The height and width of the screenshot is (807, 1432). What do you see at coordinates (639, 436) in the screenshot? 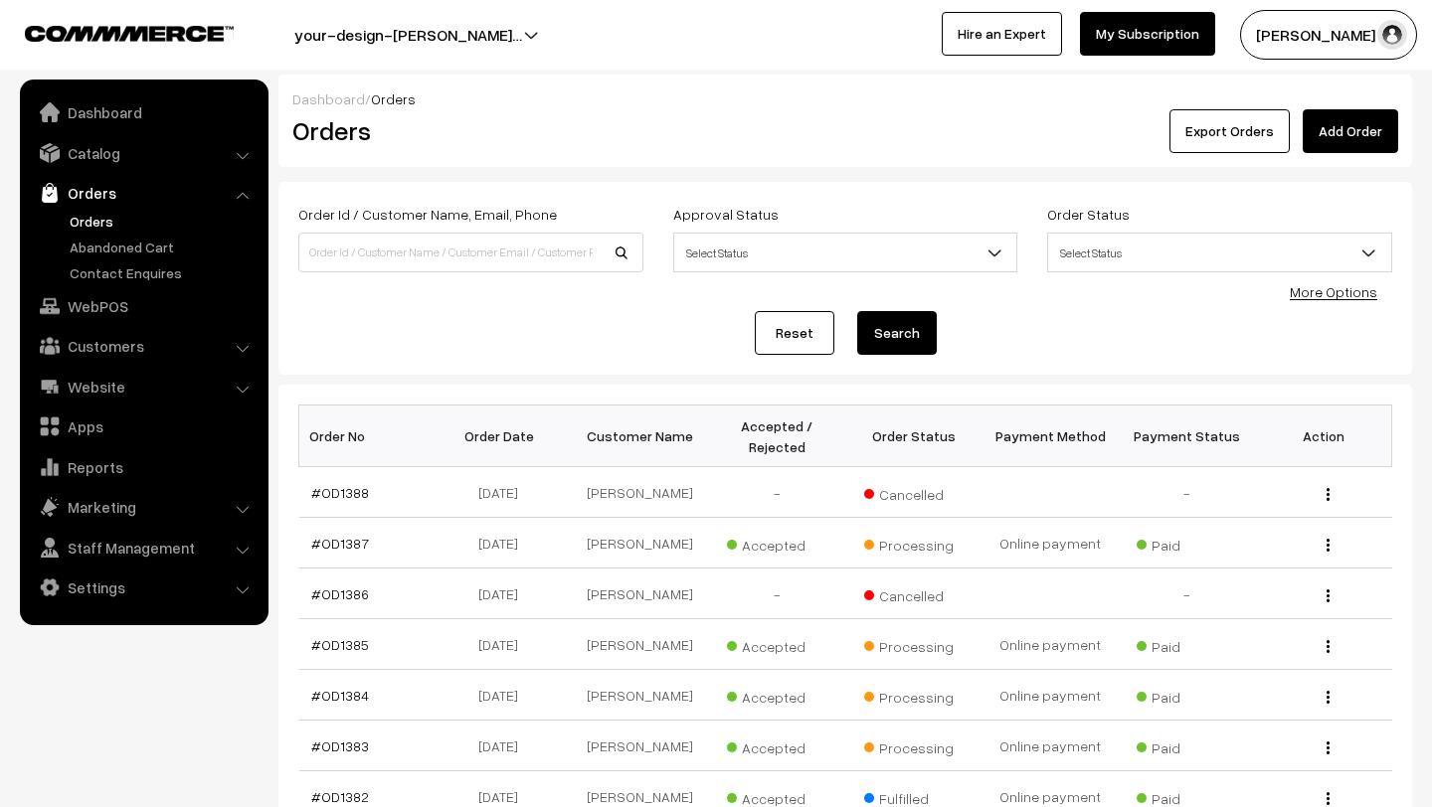
I see `th: Customer Name` at bounding box center [639, 436].